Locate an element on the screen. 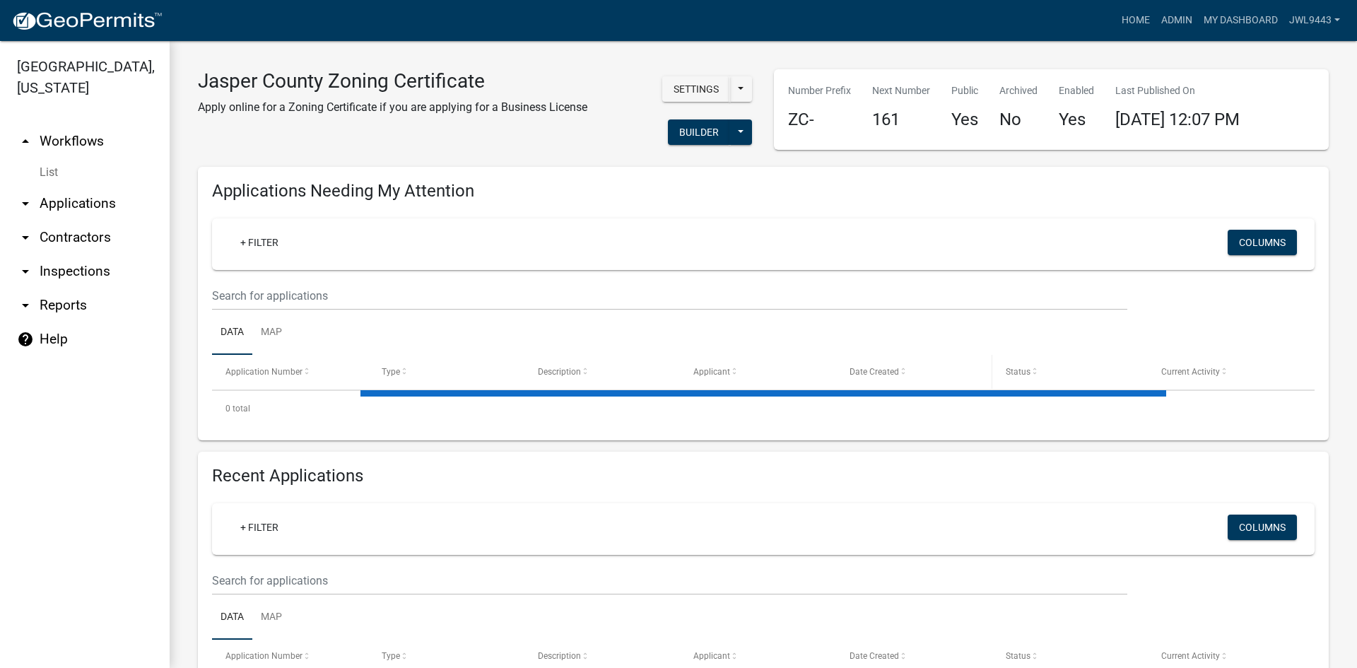 This screenshot has width=1357, height=668. datatable-header-cell: Description is located at coordinates (601, 372).